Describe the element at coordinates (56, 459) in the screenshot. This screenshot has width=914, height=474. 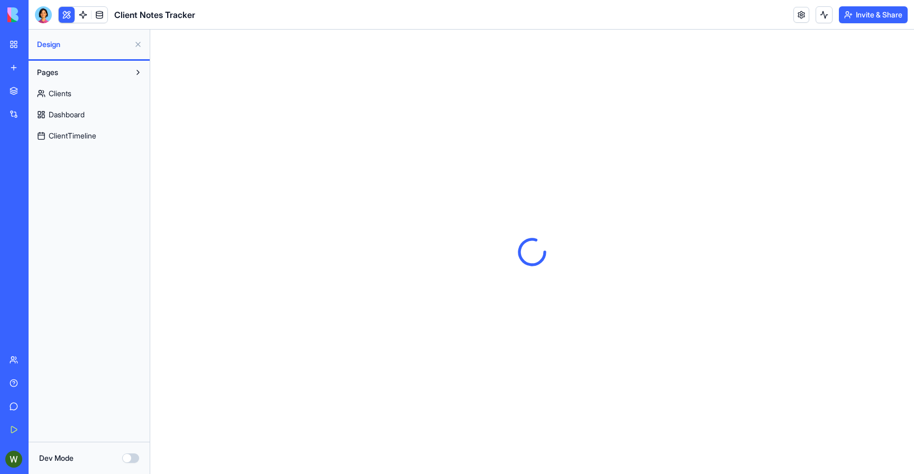
I see `label: Dev Mode` at that location.